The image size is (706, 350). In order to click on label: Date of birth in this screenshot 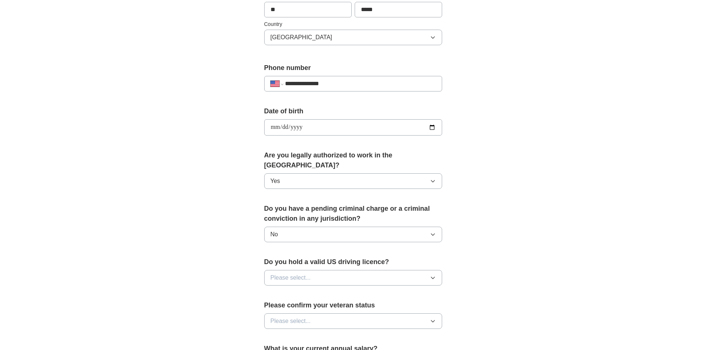, I will do `click(353, 111)`.